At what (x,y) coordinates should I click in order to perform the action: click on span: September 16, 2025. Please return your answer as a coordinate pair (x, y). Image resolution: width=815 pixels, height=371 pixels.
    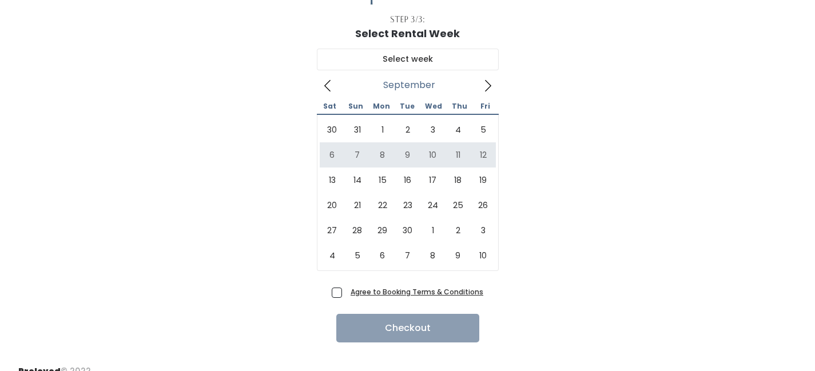
    Looking at the image, I should click on (408, 180).